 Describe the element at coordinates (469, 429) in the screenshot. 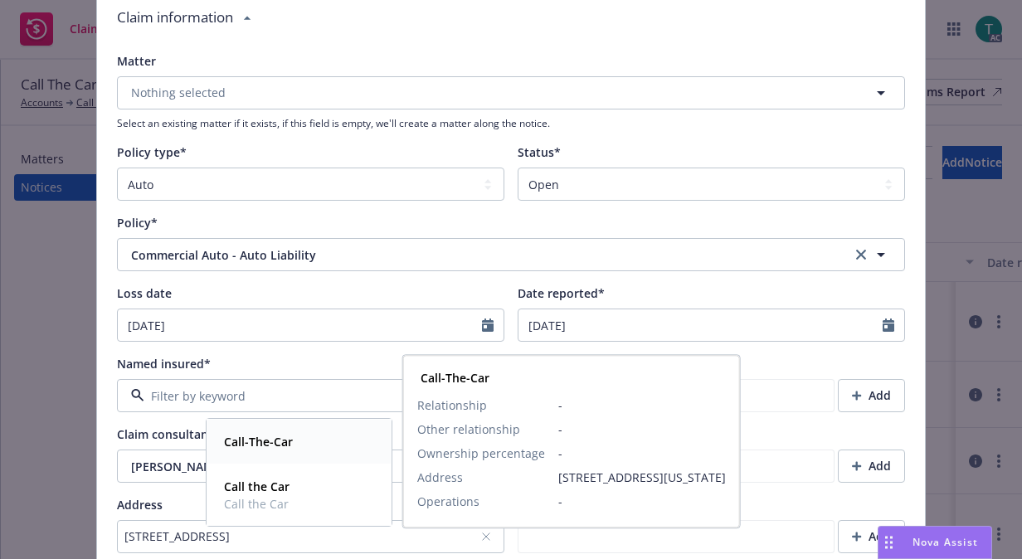

I see `span: Other relationship` at that location.